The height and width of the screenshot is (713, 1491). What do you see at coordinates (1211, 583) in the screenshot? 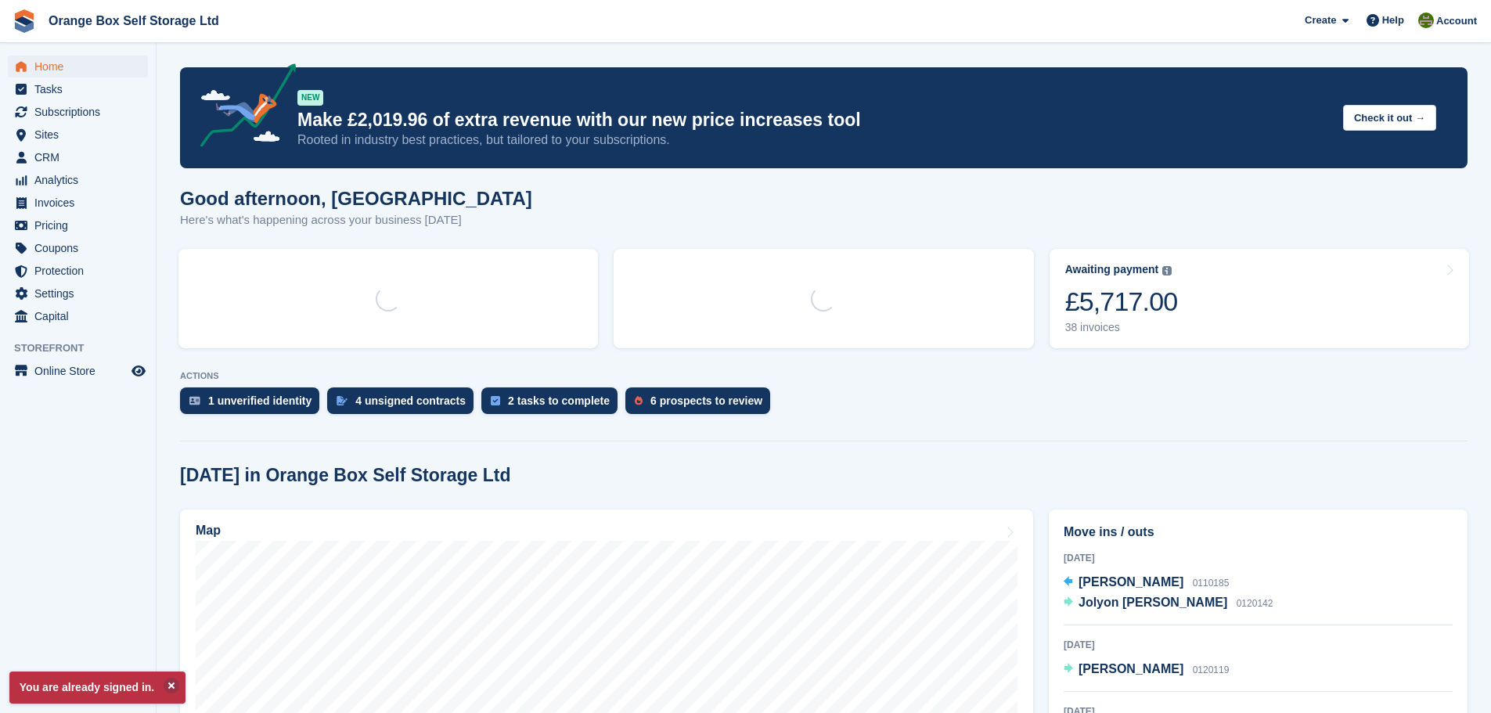
I see `span: 0110185` at bounding box center [1211, 583].